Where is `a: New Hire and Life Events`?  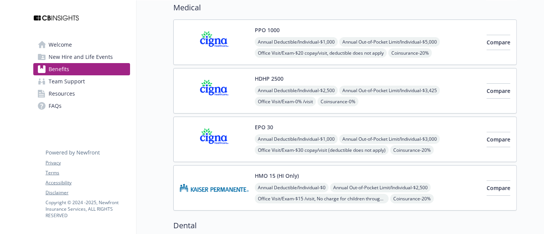
a: New Hire and Life Events is located at coordinates (82, 57).